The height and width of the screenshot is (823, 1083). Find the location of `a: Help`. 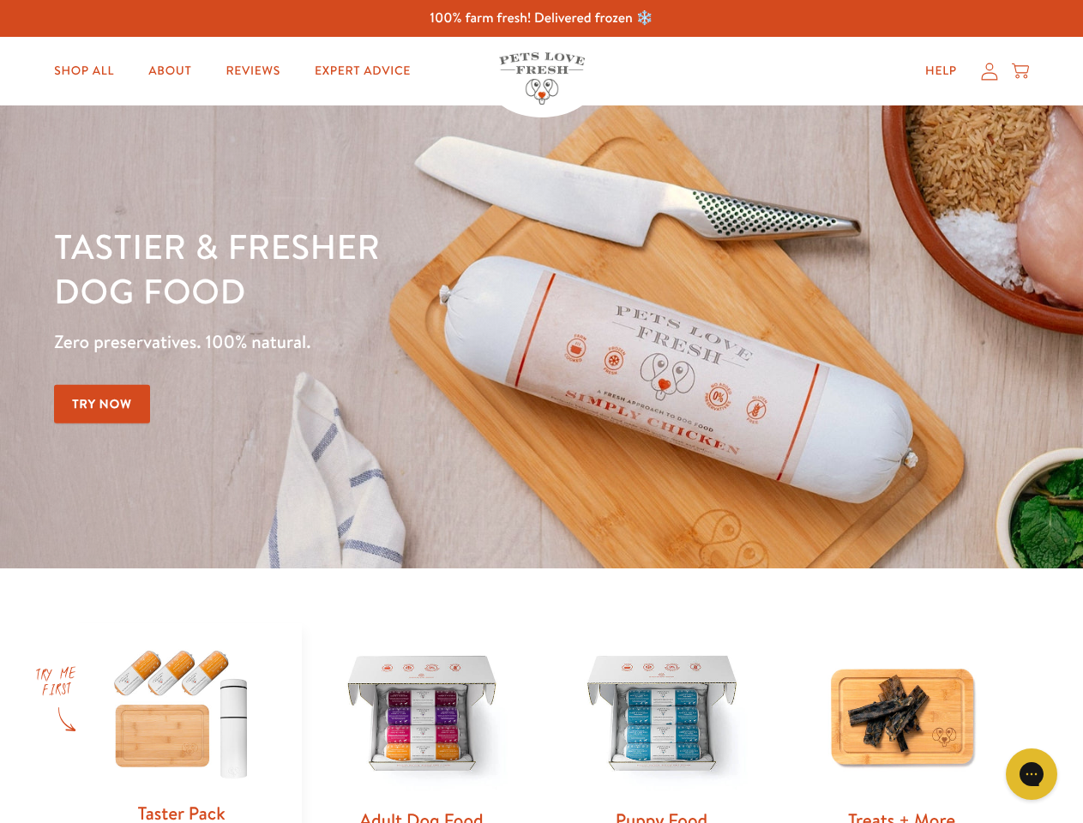

a: Help is located at coordinates (941, 71).